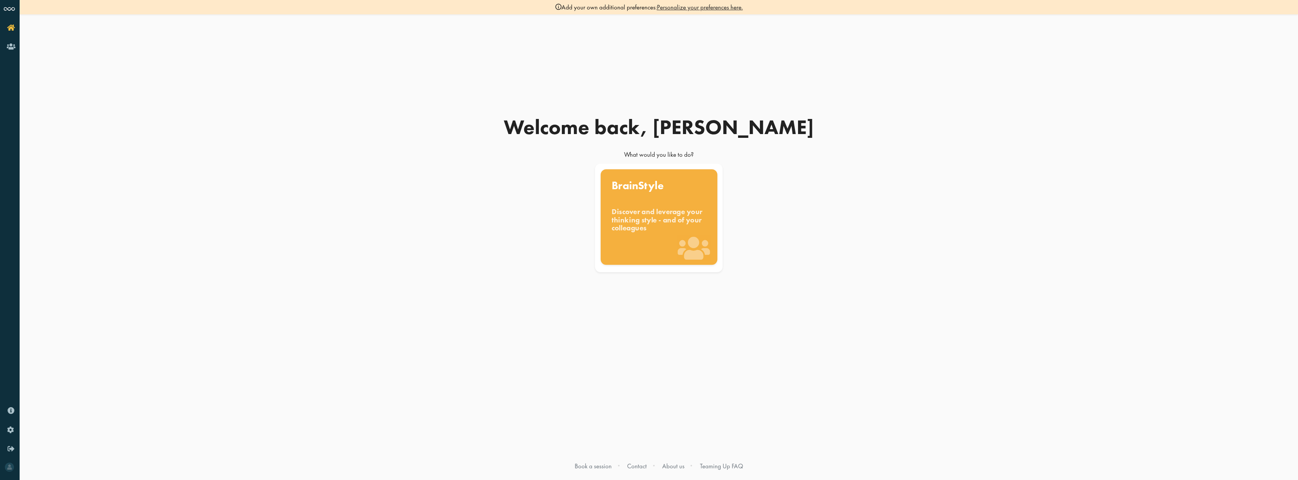 This screenshot has width=1298, height=480. What do you see at coordinates (637, 466) in the screenshot?
I see `a: Contact` at bounding box center [637, 466].